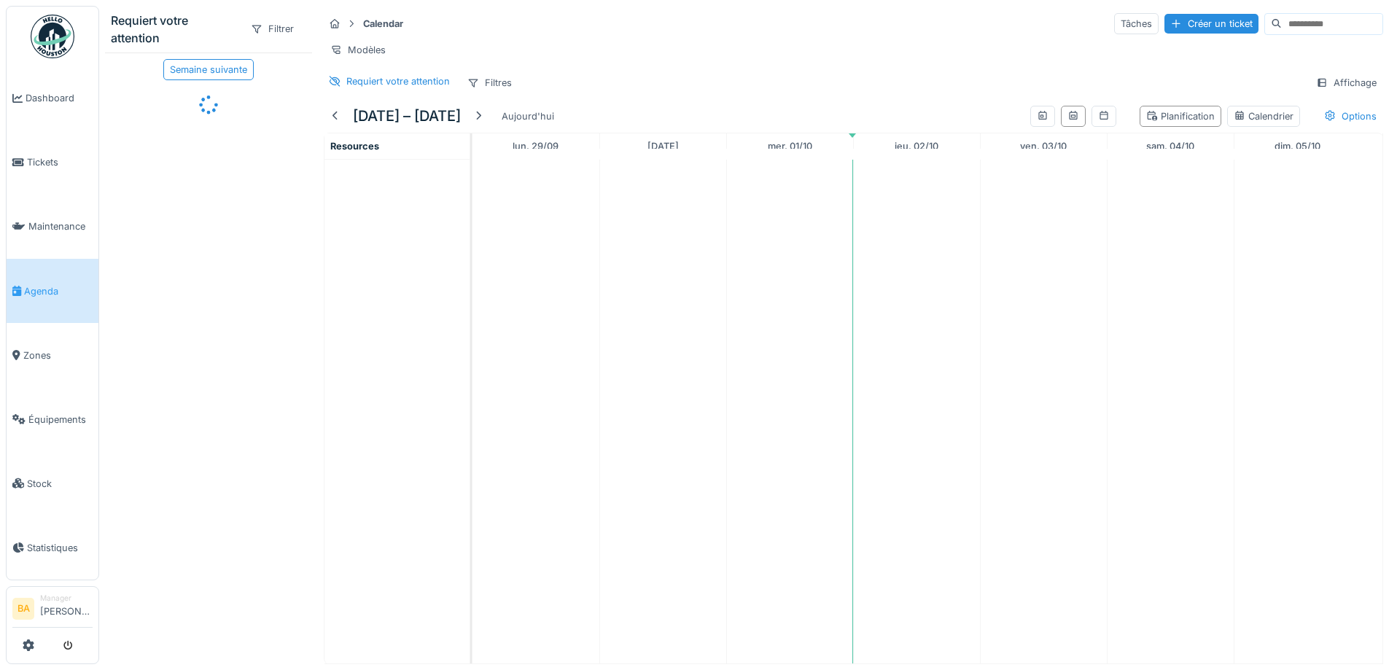 The height and width of the screenshot is (670, 1389). I want to click on a: 30 septembre 2025, so click(663, 146).